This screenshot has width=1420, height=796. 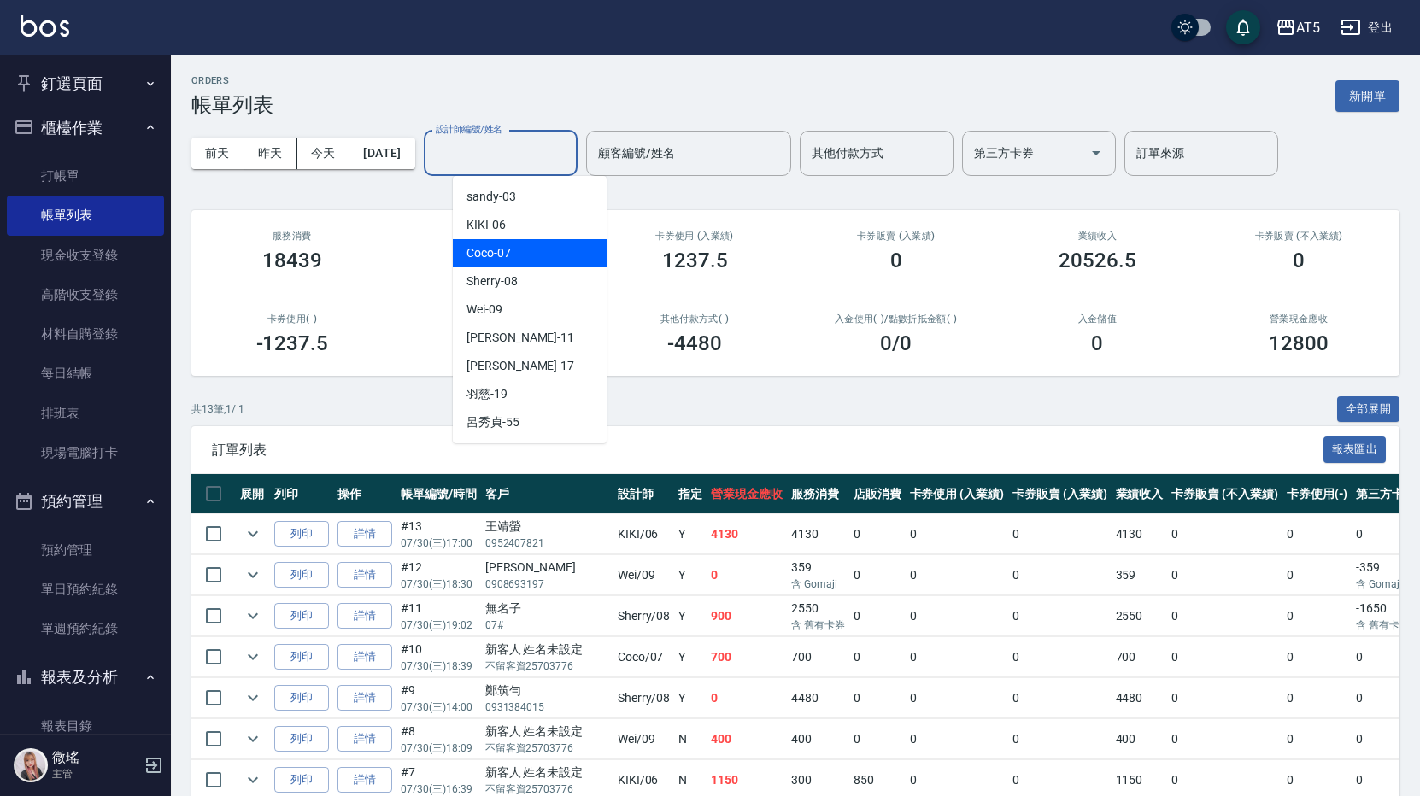 I want to click on button: 登出, so click(x=1366, y=27).